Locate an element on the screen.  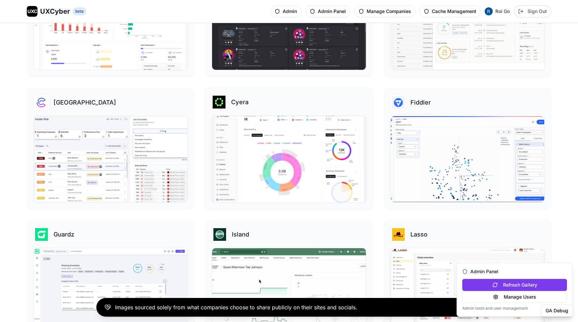
a: Manage Users is located at coordinates (514, 298).